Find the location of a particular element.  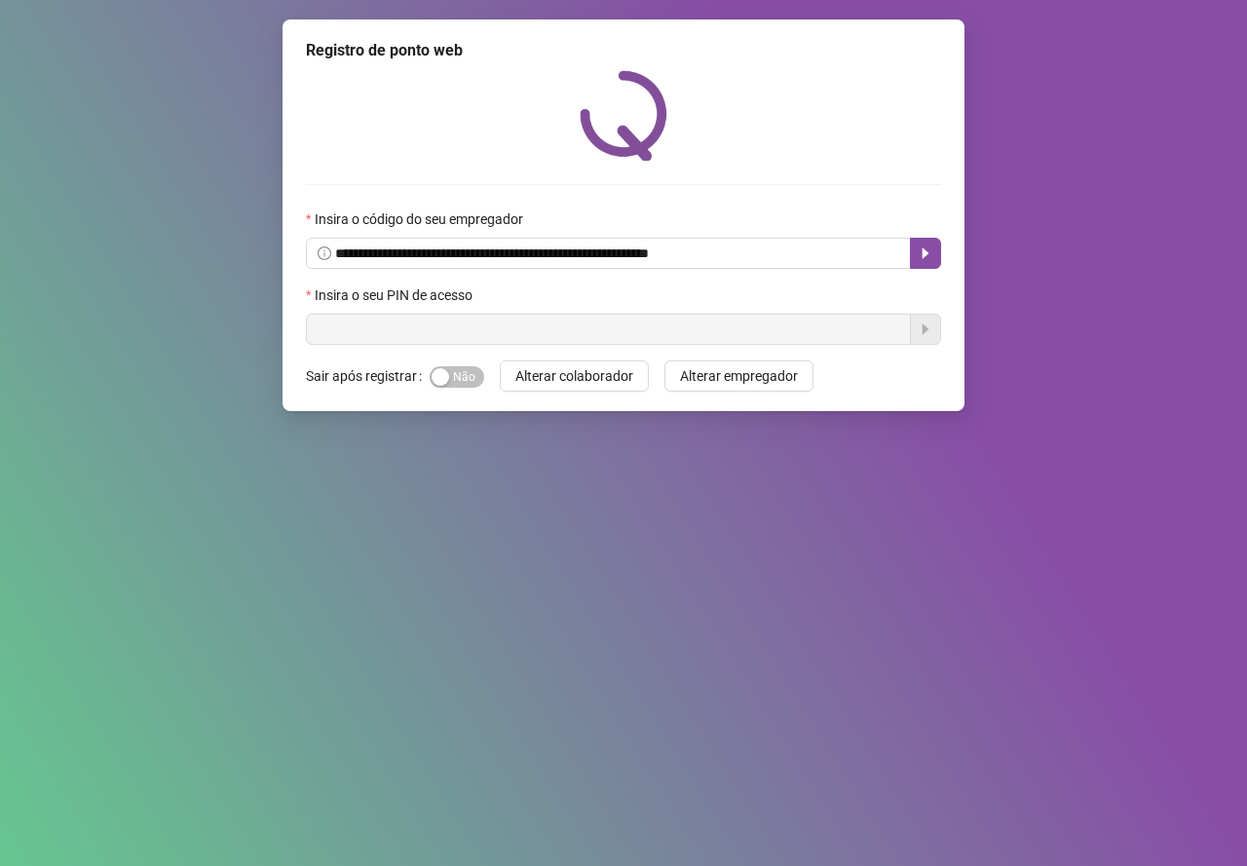

label: Insira o código do seu empregador is located at coordinates (421, 219).